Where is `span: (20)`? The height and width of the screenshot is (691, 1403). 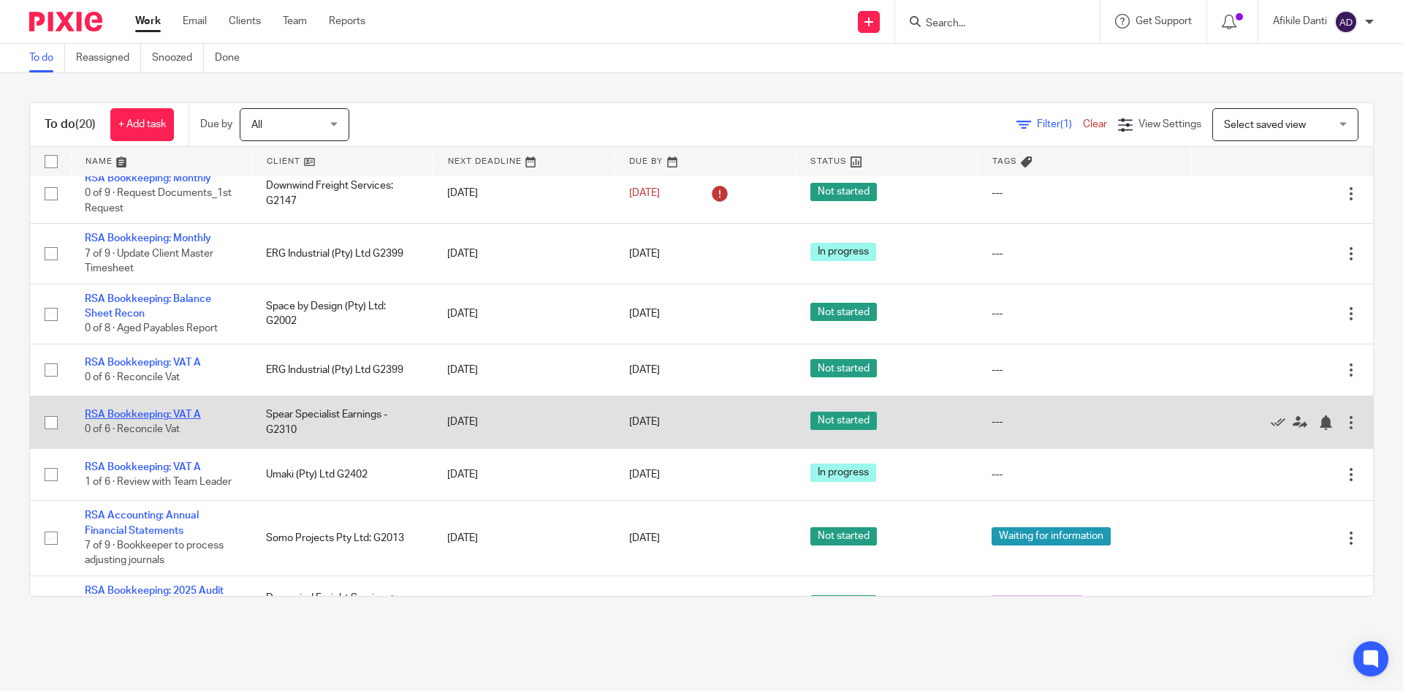 span: (20) is located at coordinates (85, 124).